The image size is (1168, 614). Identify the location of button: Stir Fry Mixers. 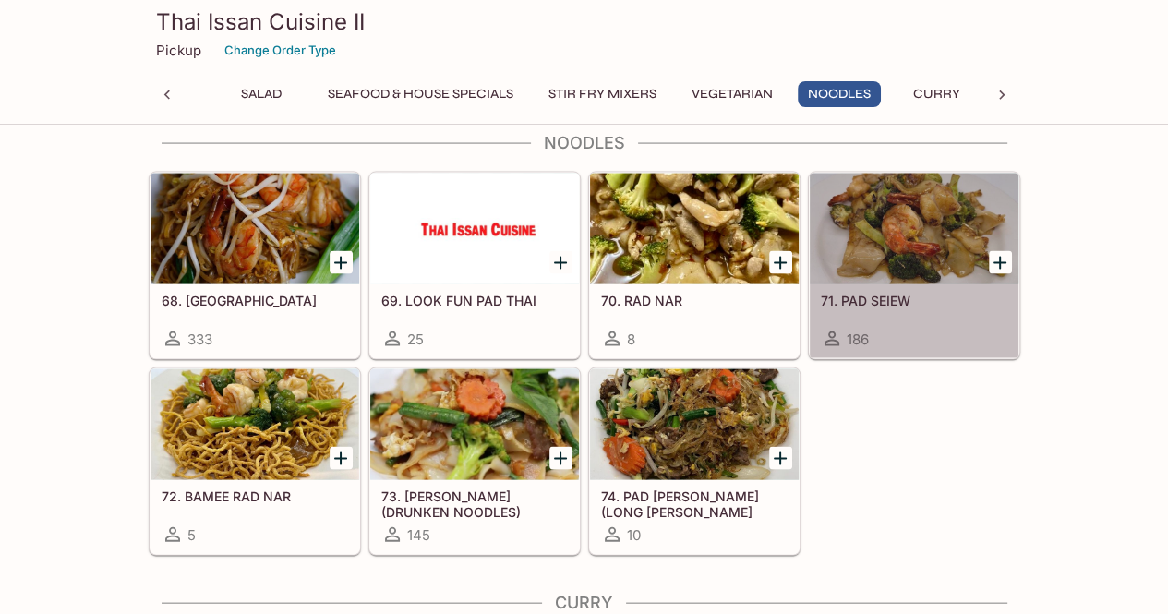
(602, 94).